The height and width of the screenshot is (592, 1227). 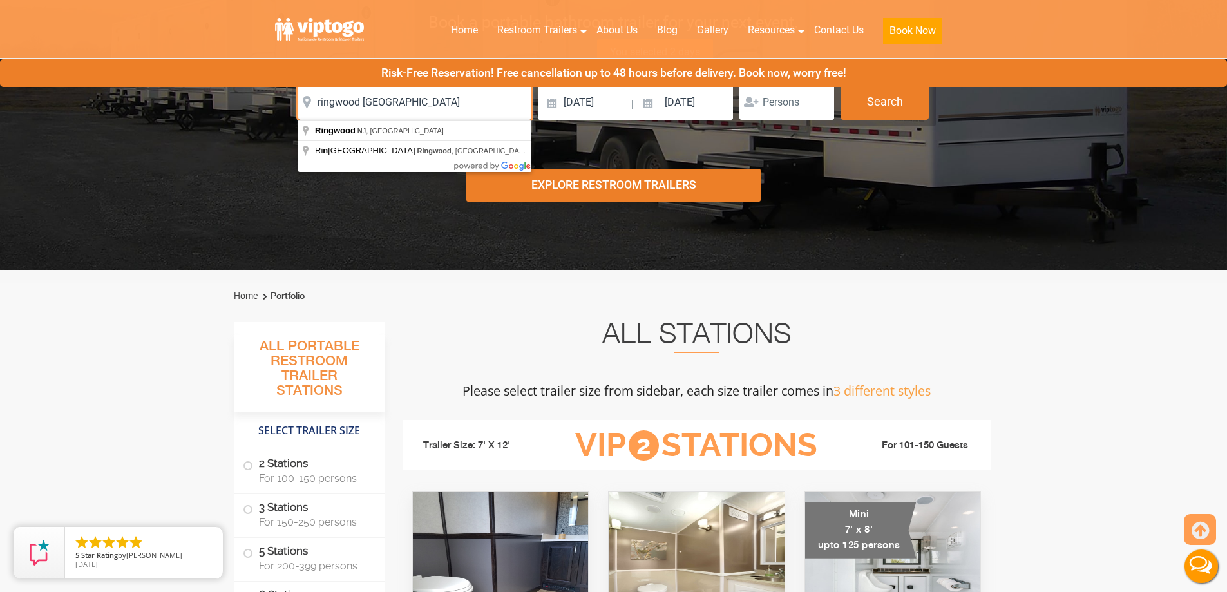 What do you see at coordinates (771, 30) in the screenshot?
I see `a: Resources` at bounding box center [771, 30].